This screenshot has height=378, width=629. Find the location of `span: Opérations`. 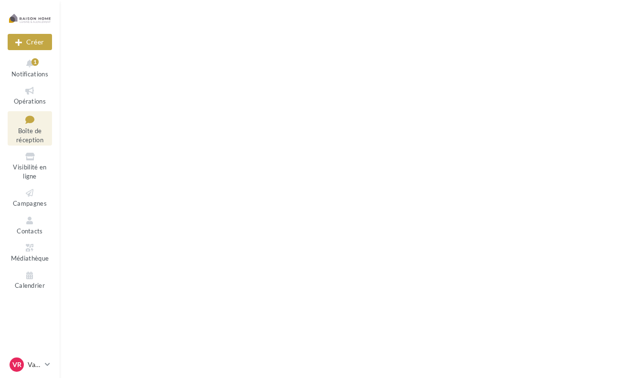

span: Opérations is located at coordinates (30, 101).